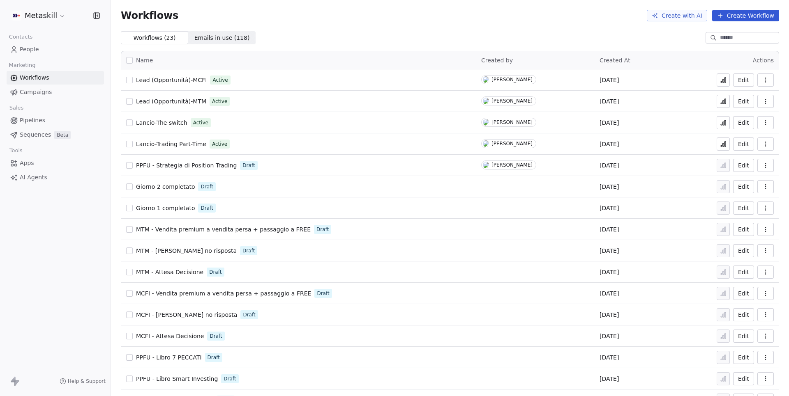 This screenshot has height=396, width=789. Describe the element at coordinates (35, 135) in the screenshot. I see `span: Sequences` at that location.